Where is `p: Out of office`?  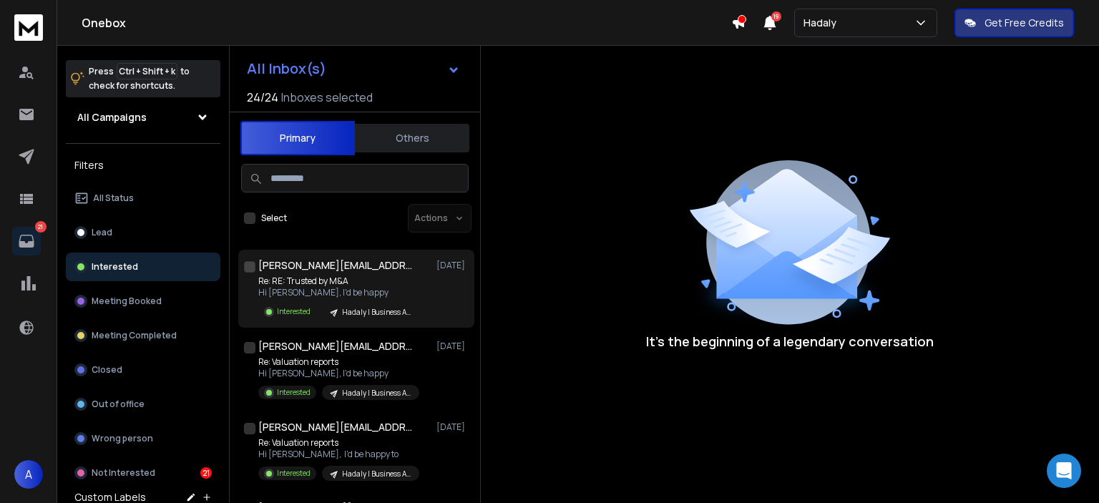
p: Out of office is located at coordinates (118, 404).